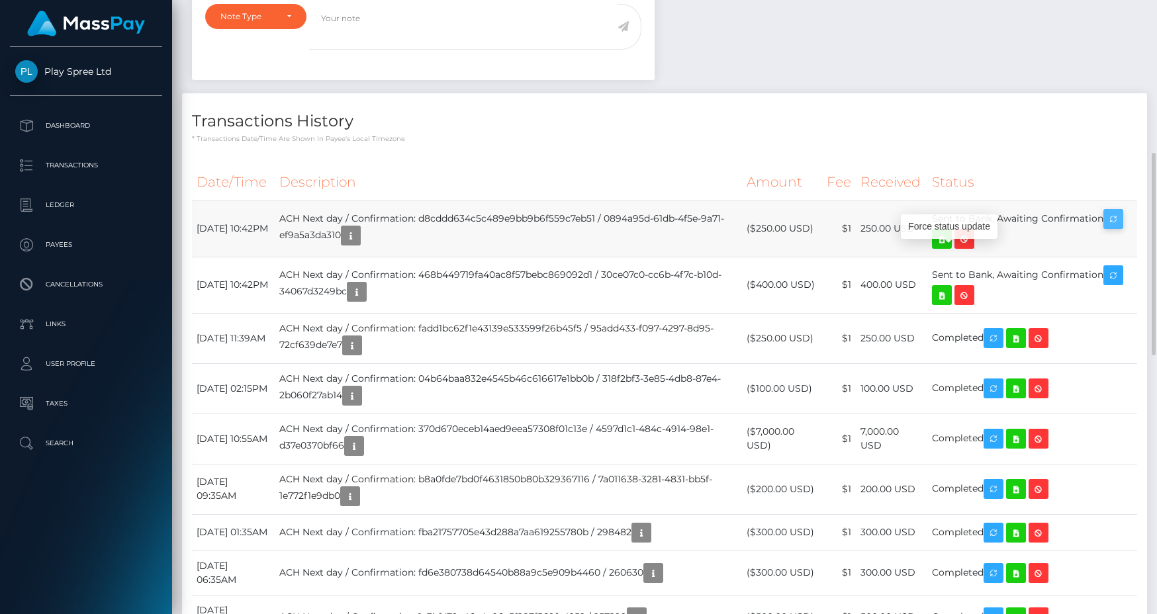  I want to click on td: ACH Next day / Confirmation: d8cddd634c5c489e9bb9b6f559c7eb51 / 0894a95d-61db-4f5e-9a71-ef9a5a3da310, so click(508, 228).